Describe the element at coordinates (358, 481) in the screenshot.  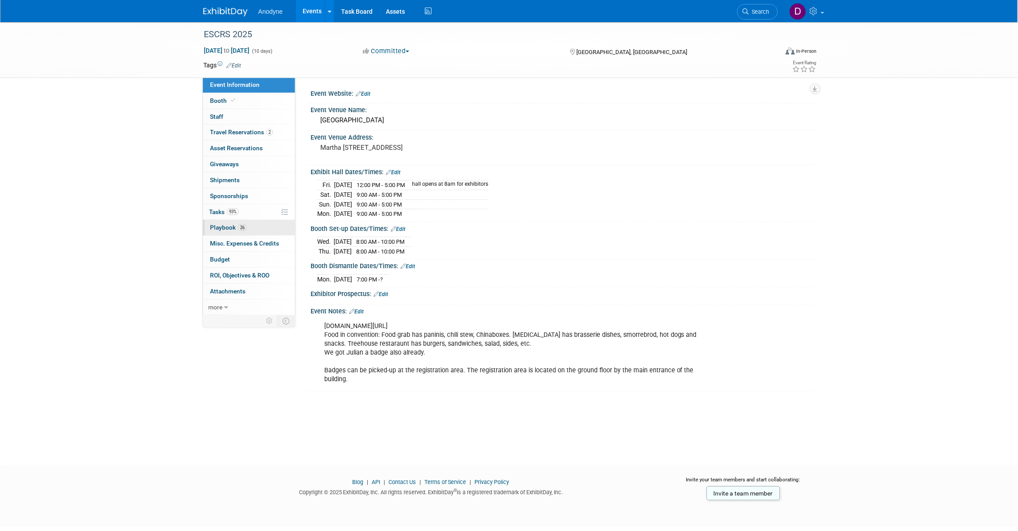
I see `a: Blog` at that location.